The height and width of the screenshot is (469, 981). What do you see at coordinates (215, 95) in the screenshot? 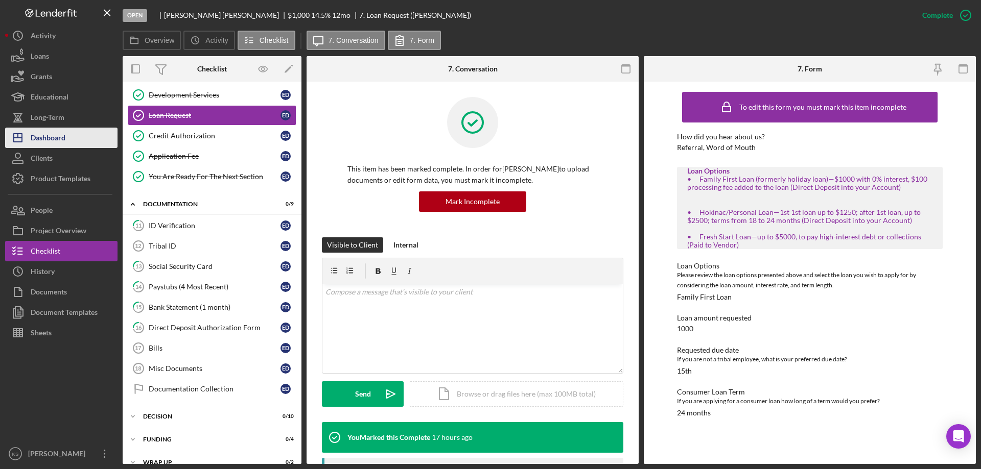
I see `div: Development Services` at bounding box center [215, 95].